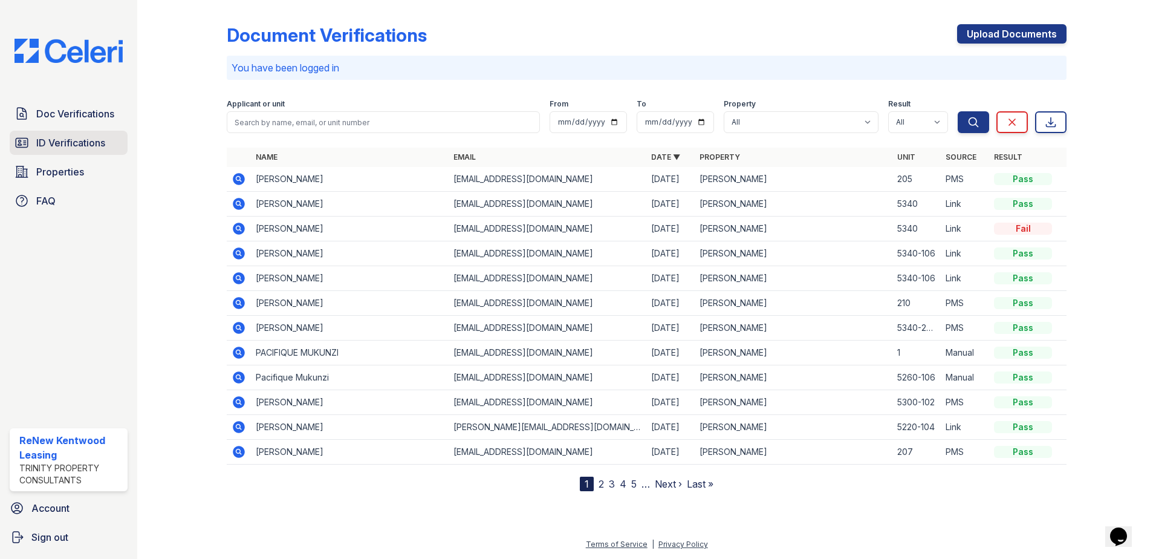  Describe the element at coordinates (612, 484) in the screenshot. I see `a: 3` at that location.